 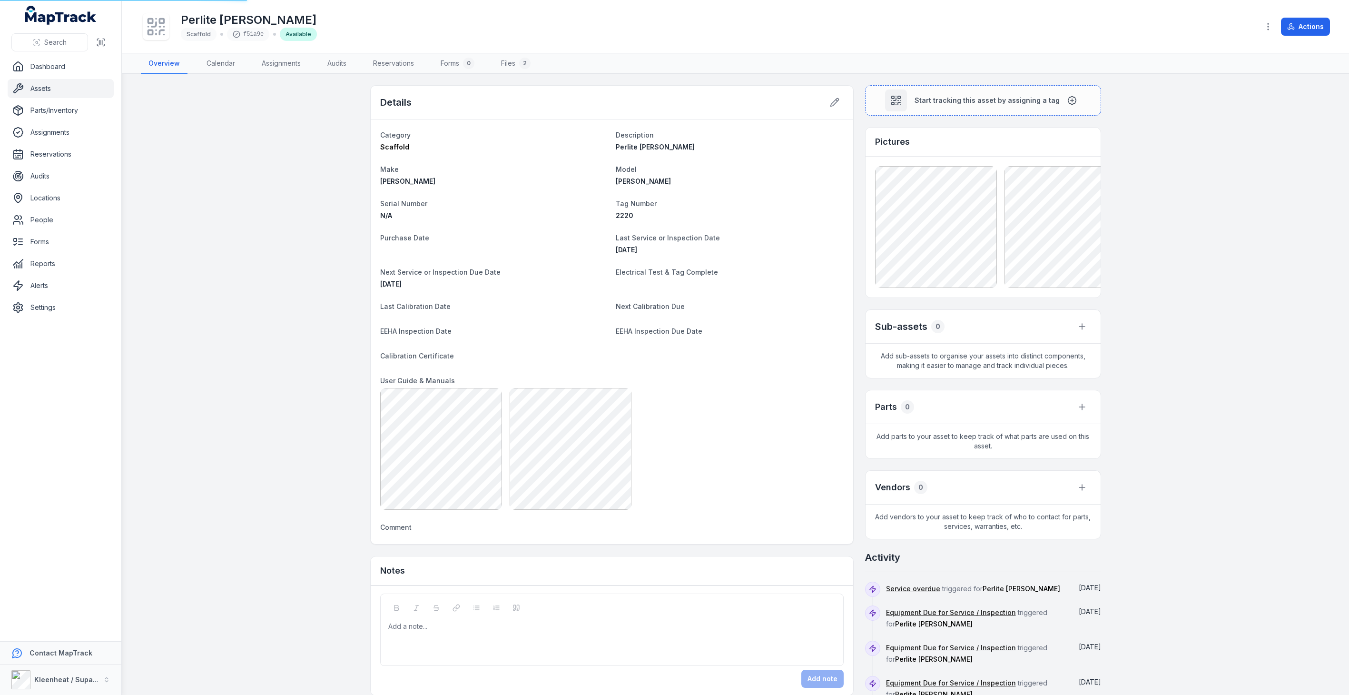 I want to click on div: f51a9e, so click(x=248, y=34).